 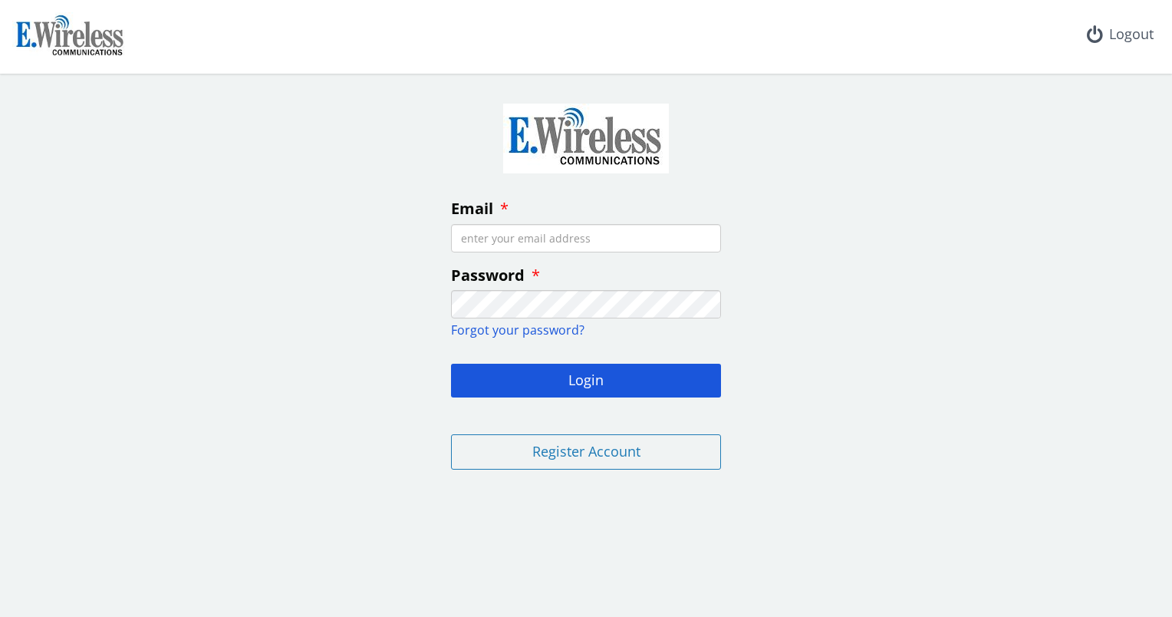 What do you see at coordinates (472, 208) in the screenshot?
I see `span: Email` at bounding box center [472, 208].